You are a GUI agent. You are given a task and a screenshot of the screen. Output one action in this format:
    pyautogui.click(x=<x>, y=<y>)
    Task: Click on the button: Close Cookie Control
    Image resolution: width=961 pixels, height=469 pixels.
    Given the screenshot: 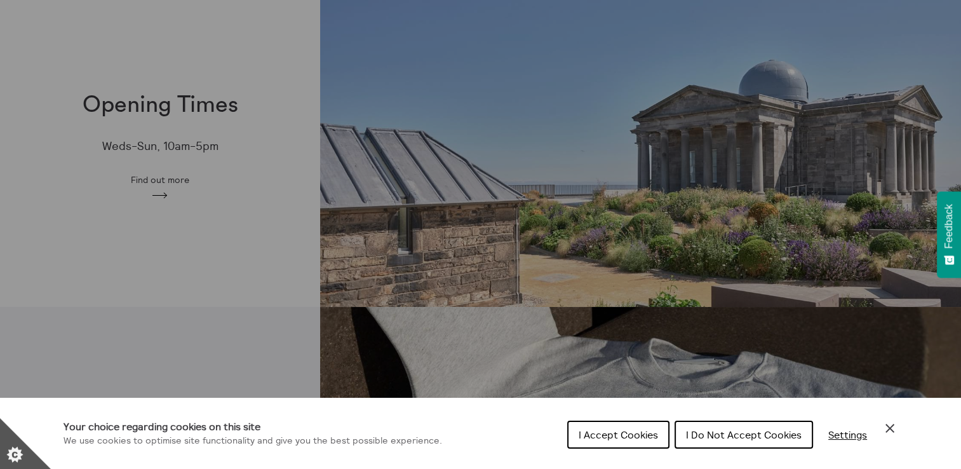 What is the action you would take?
    pyautogui.click(x=889, y=428)
    